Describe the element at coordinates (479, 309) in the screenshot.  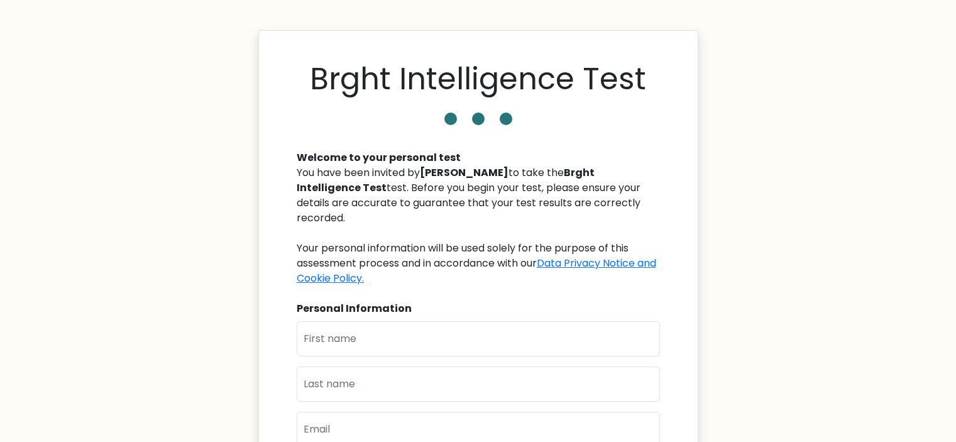
I see `div: Personal Information` at that location.